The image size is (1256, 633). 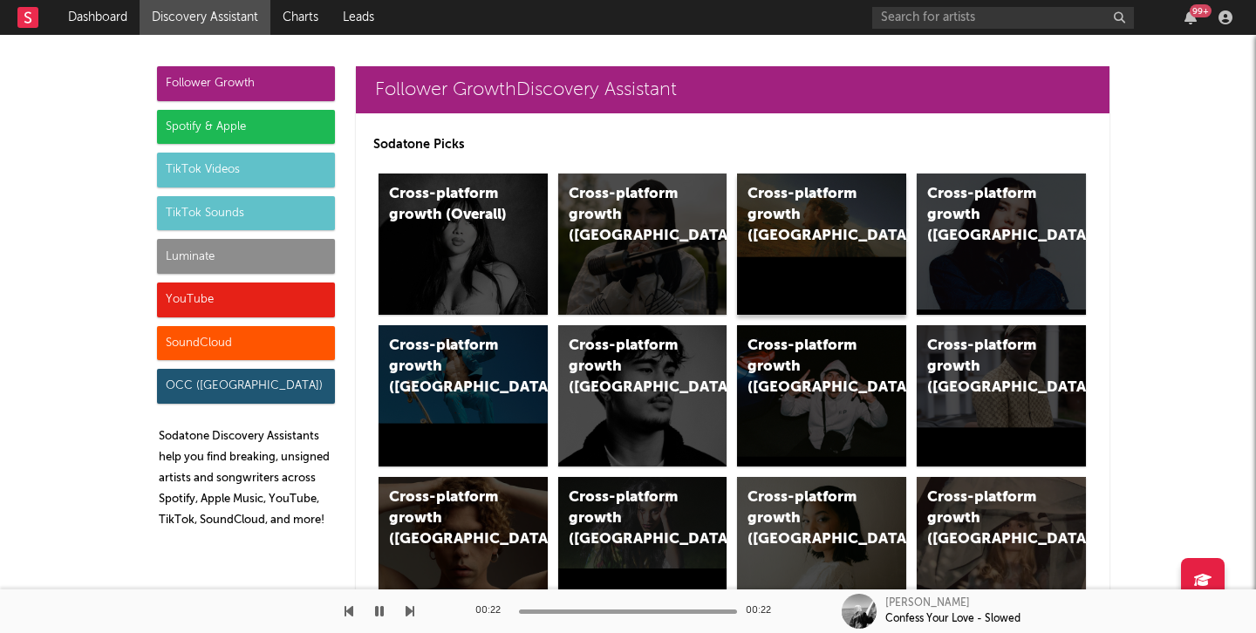 What do you see at coordinates (247, 479) in the screenshot?
I see `p: Sodatone Discovery Assistants help you find breaking, unsigned artists and songwriters across Spo...` at bounding box center [247, 479].